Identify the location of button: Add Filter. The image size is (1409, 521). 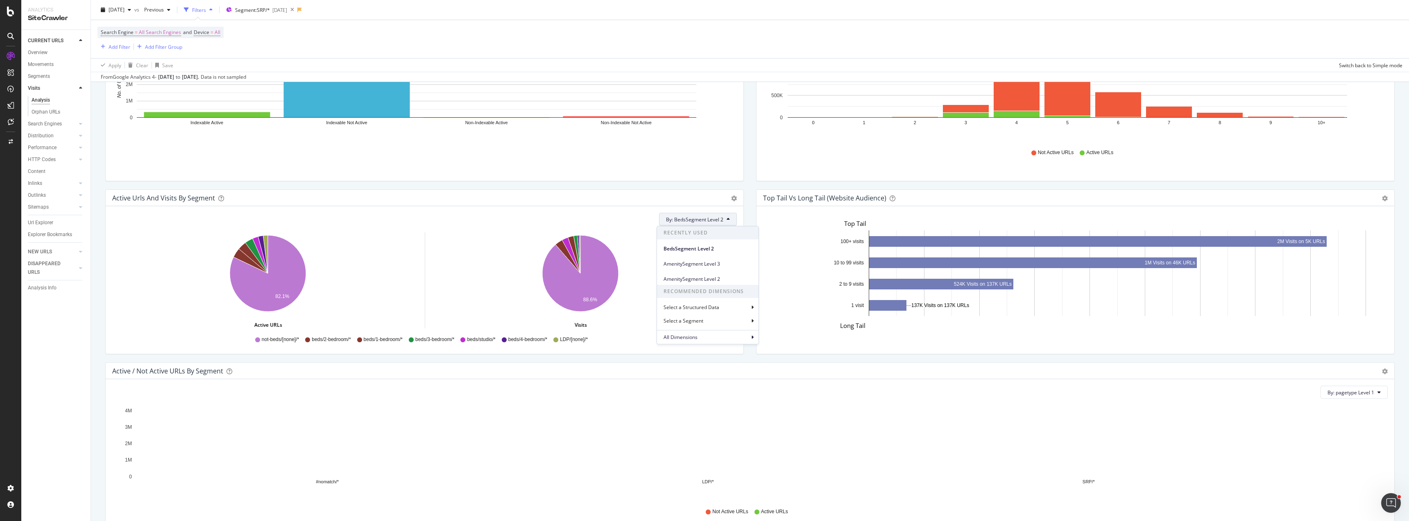
(114, 47).